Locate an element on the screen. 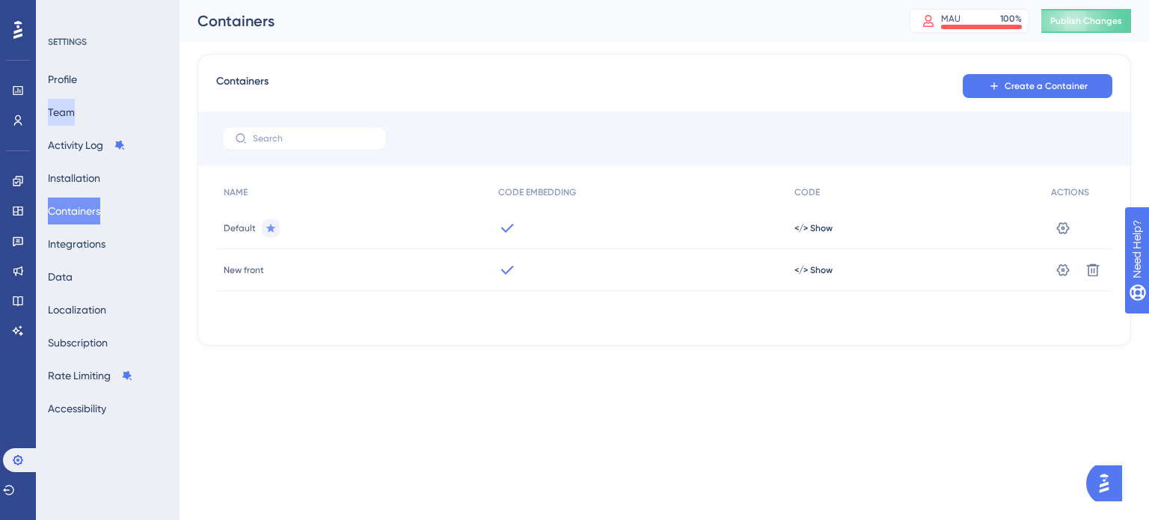 The image size is (1149, 520). span: New front is located at coordinates (244, 270).